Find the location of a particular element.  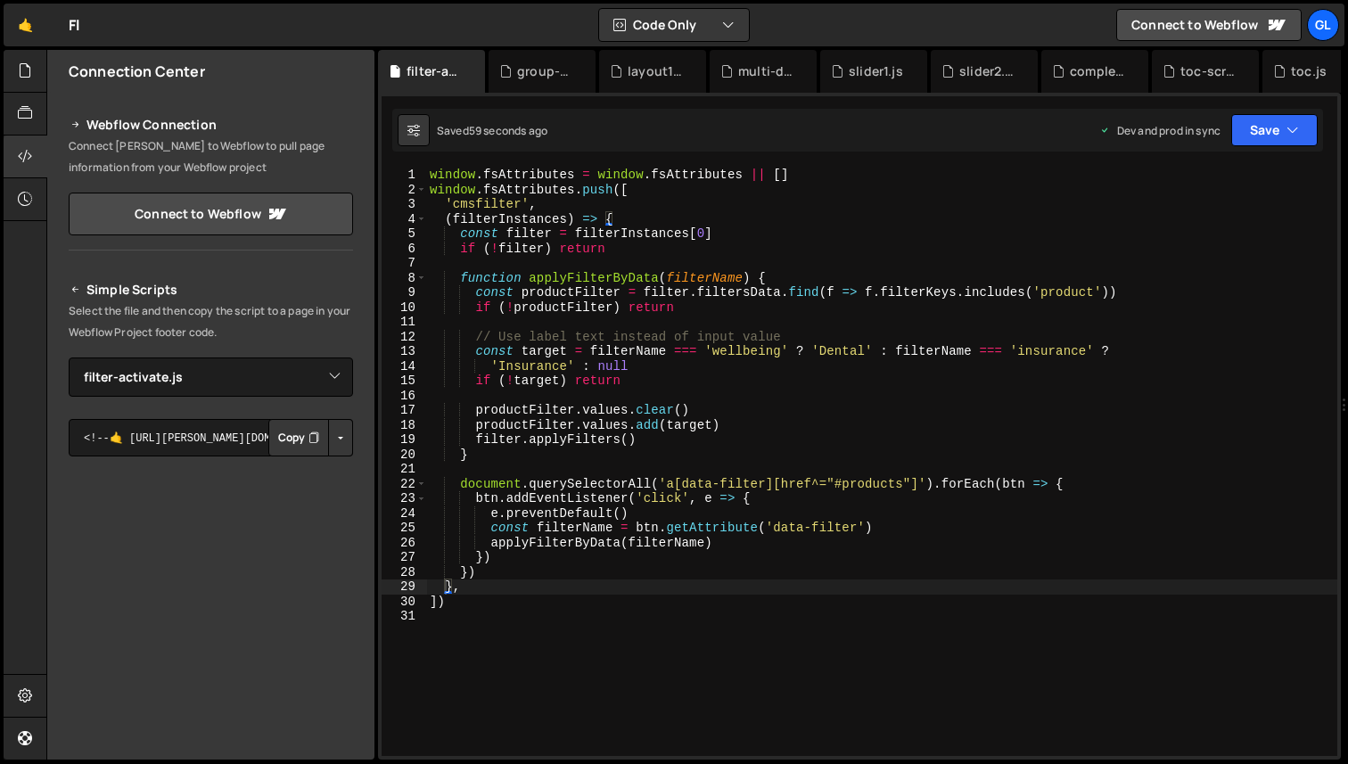

div: 3 is located at coordinates (404, 204).